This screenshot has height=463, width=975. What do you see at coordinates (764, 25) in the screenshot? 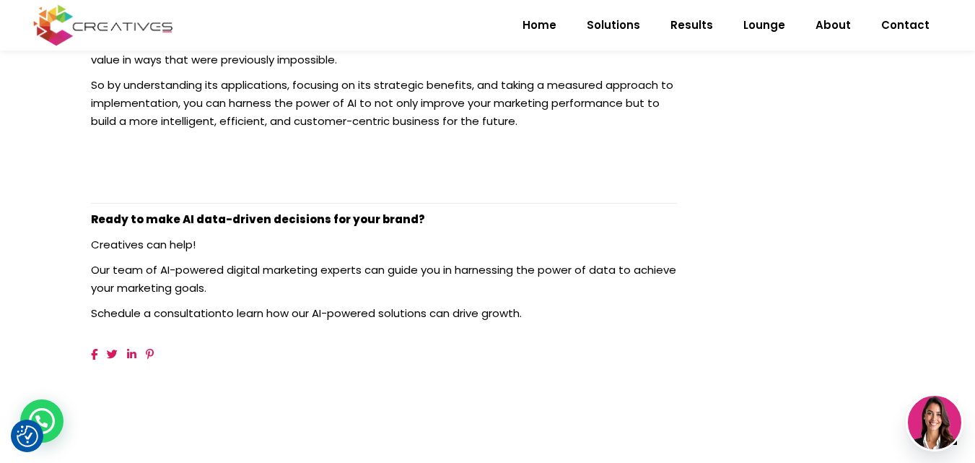
I see `a: Lounge` at bounding box center [764, 25].